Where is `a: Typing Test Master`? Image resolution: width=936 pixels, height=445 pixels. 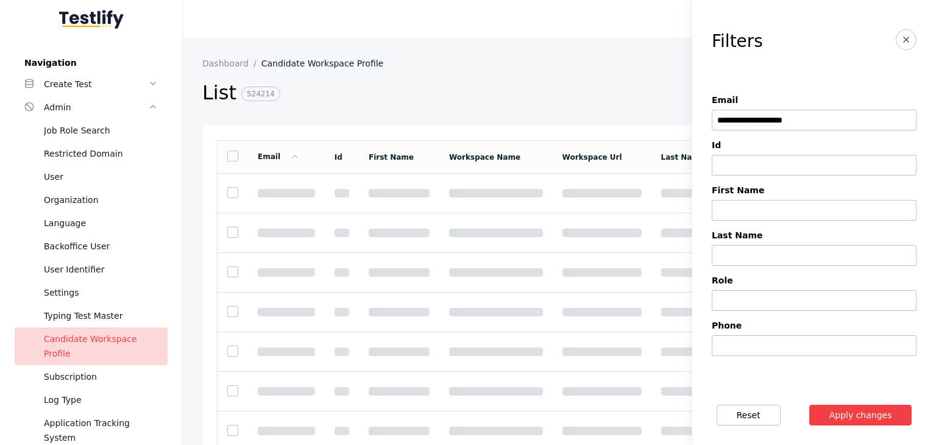 a: Typing Test Master is located at coordinates (91, 316).